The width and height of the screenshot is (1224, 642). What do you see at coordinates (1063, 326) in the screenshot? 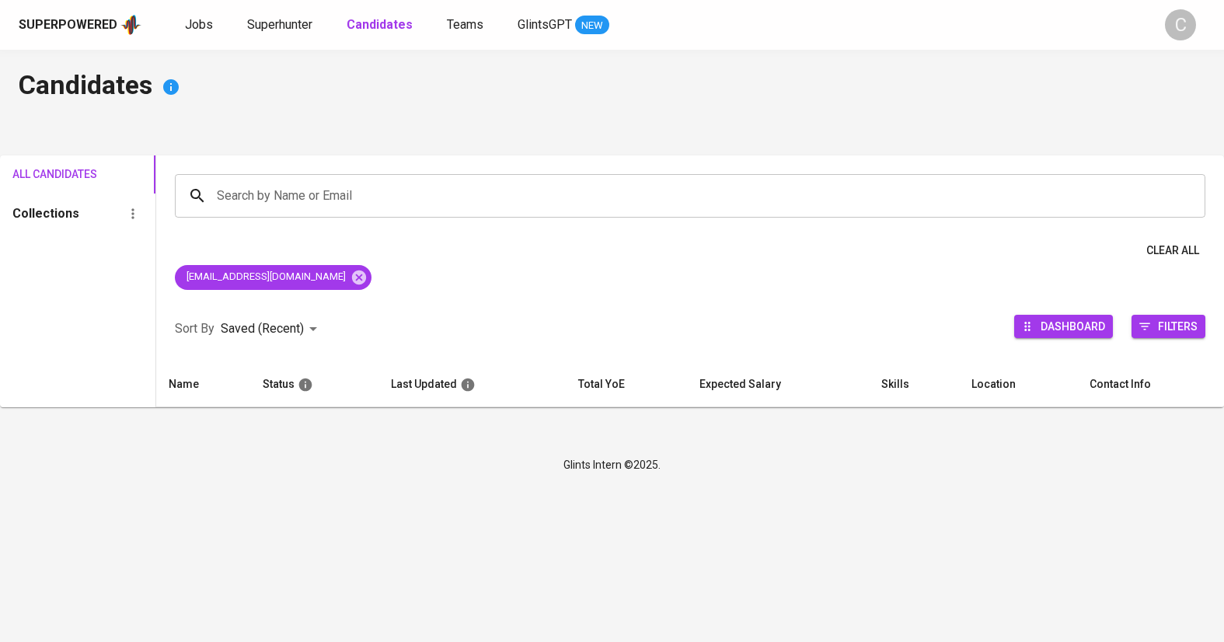
I see `button: Dashboard` at bounding box center [1063, 326].